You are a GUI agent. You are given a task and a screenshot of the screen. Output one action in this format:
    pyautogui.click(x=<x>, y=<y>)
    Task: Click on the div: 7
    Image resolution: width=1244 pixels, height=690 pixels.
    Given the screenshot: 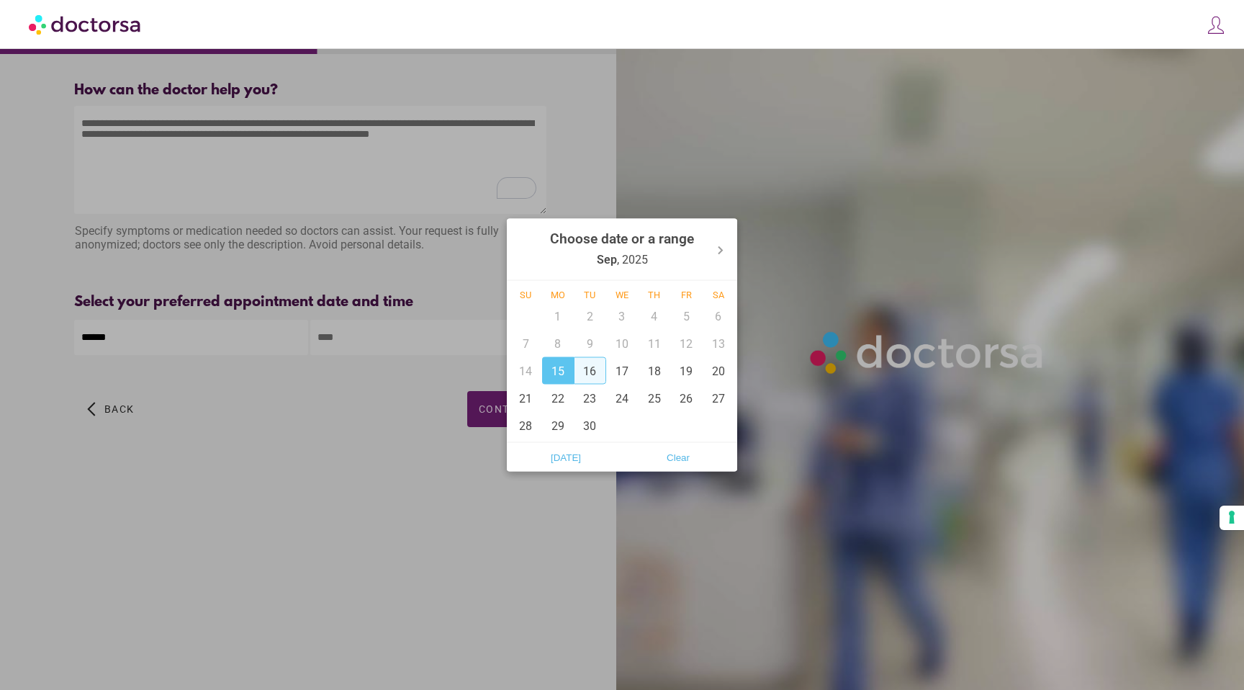 What is the action you would take?
    pyautogui.click(x=526, y=343)
    